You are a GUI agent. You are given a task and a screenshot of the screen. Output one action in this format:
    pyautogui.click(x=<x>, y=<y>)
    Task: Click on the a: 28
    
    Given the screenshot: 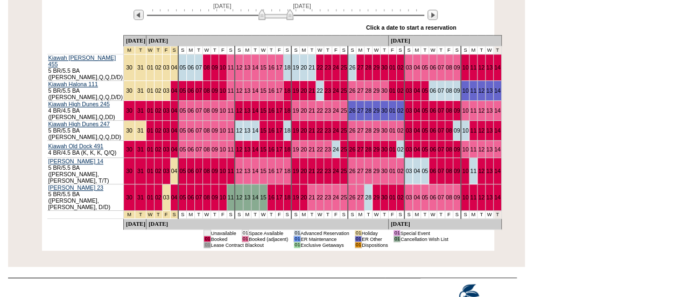 What is the action you would take?
    pyautogui.click(x=368, y=110)
    